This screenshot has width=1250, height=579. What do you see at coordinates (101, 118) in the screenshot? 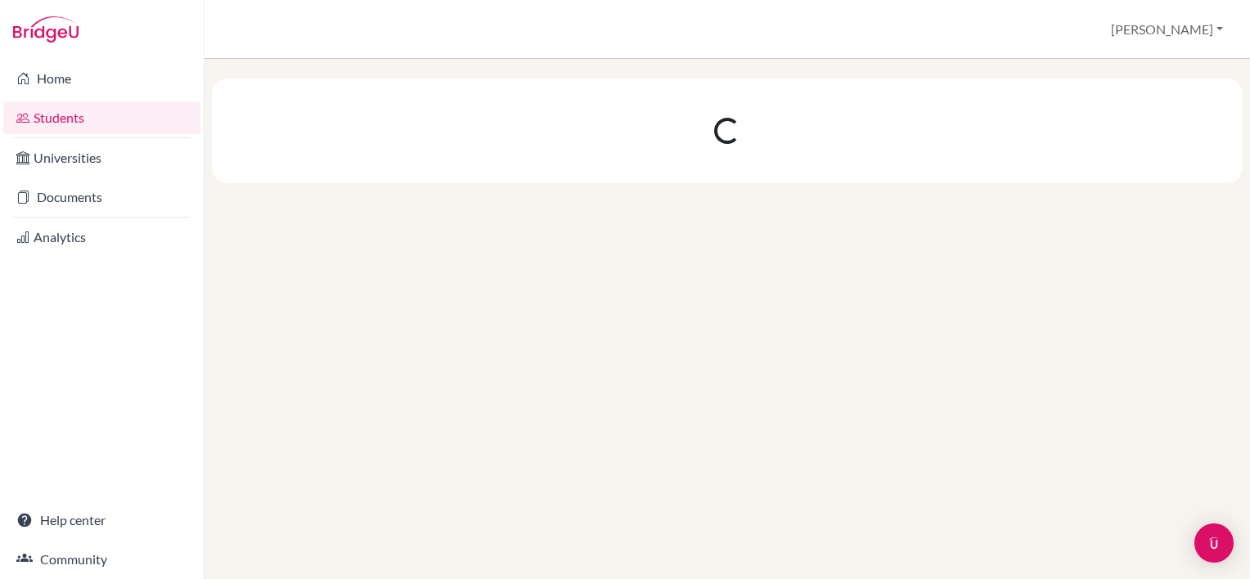
I see `a: Students` at bounding box center [101, 118].